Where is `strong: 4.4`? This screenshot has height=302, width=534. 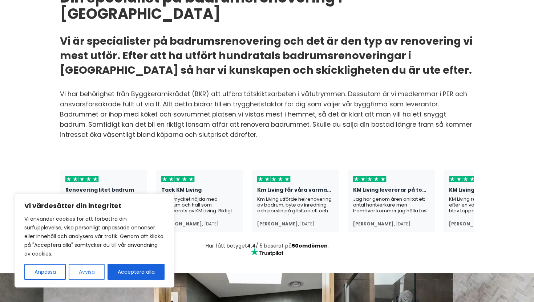 strong: 4.4 is located at coordinates (252, 246).